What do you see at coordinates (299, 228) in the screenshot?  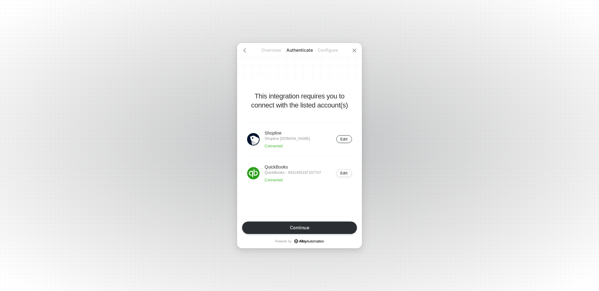 I see `button: Continue` at bounding box center [299, 228].